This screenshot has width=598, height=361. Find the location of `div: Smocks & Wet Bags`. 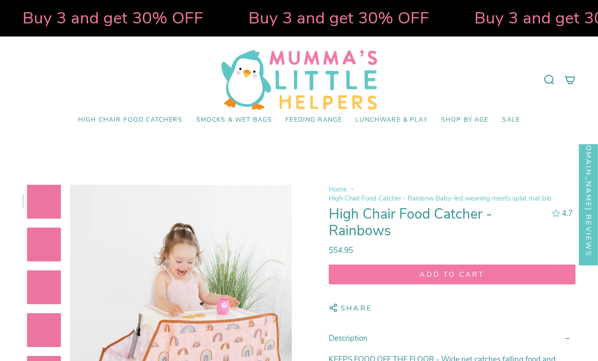

div: Smocks & Wet Bags is located at coordinates (234, 120).